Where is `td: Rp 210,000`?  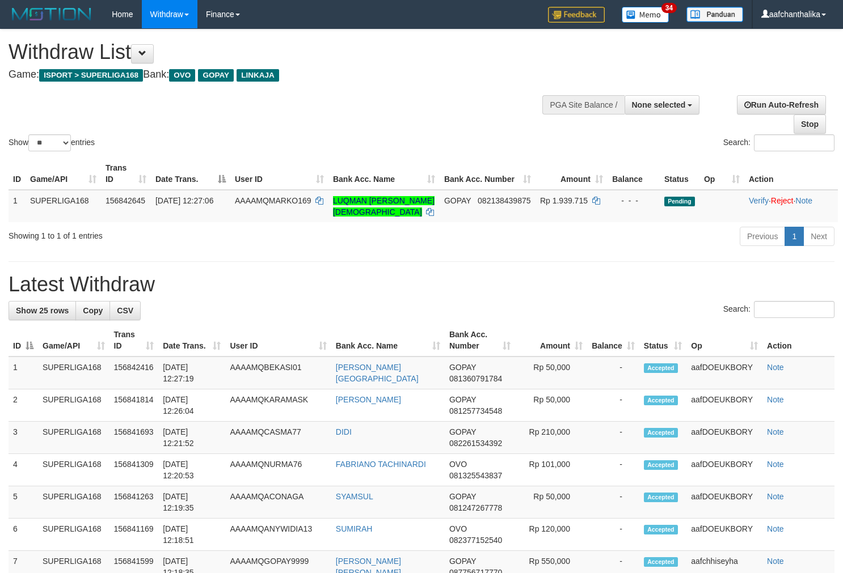
td: Rp 210,000 is located at coordinates (551, 438).